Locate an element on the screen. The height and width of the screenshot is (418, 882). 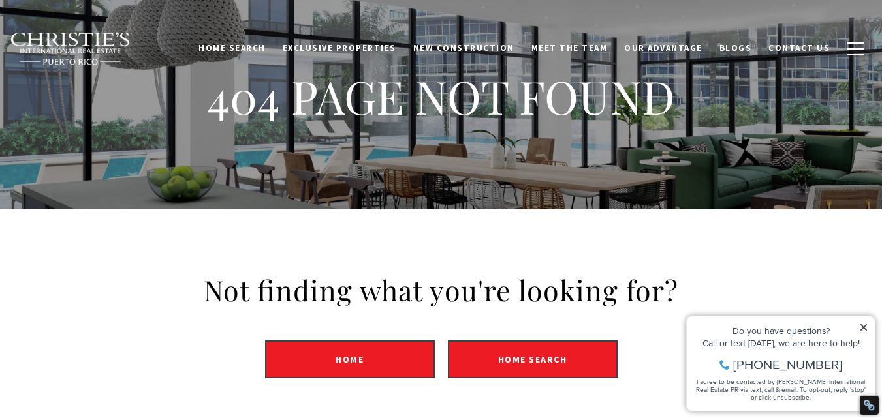
a: New Construction is located at coordinates (463, 48).